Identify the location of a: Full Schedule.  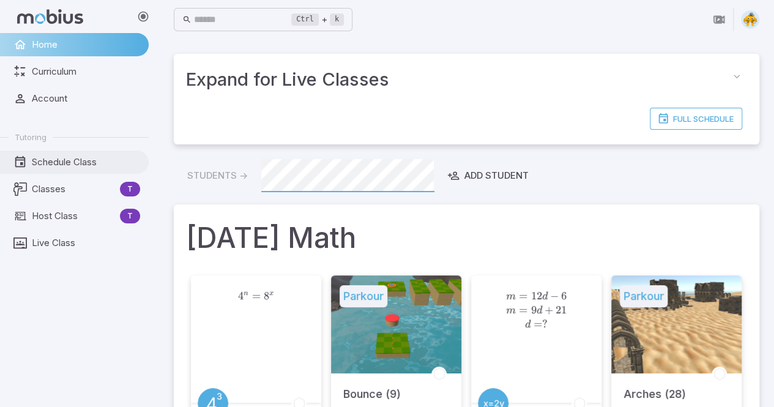
(695, 119).